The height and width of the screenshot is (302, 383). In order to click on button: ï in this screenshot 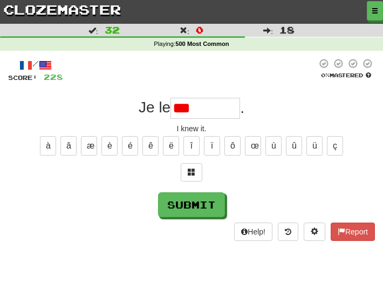, I will do `click(212, 146)`.